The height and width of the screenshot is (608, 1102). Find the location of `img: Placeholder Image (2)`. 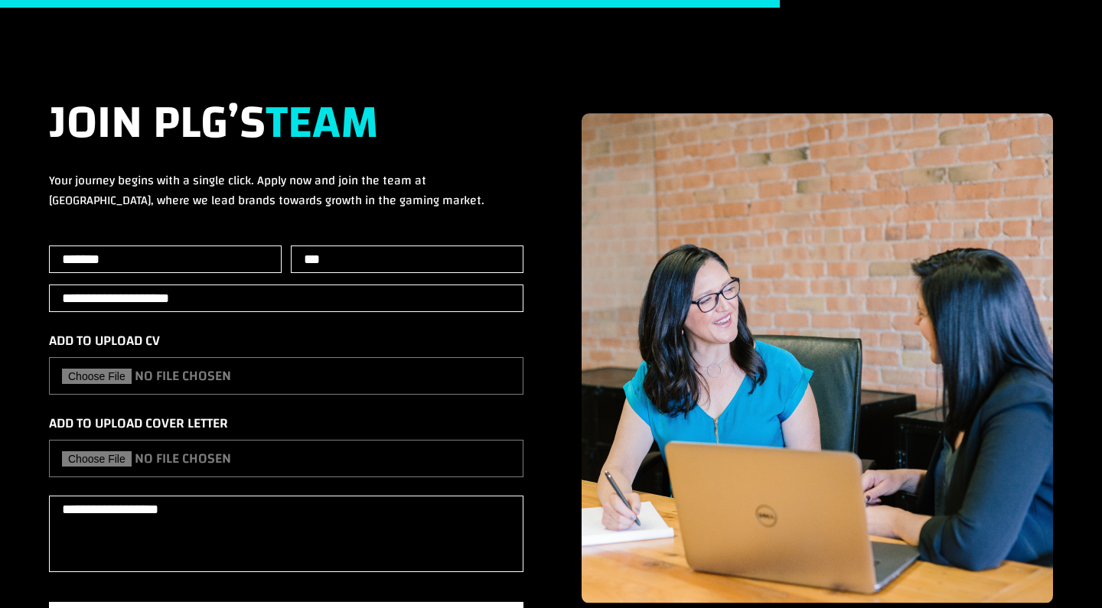

img: Placeholder Image (2) is located at coordinates (817, 358).